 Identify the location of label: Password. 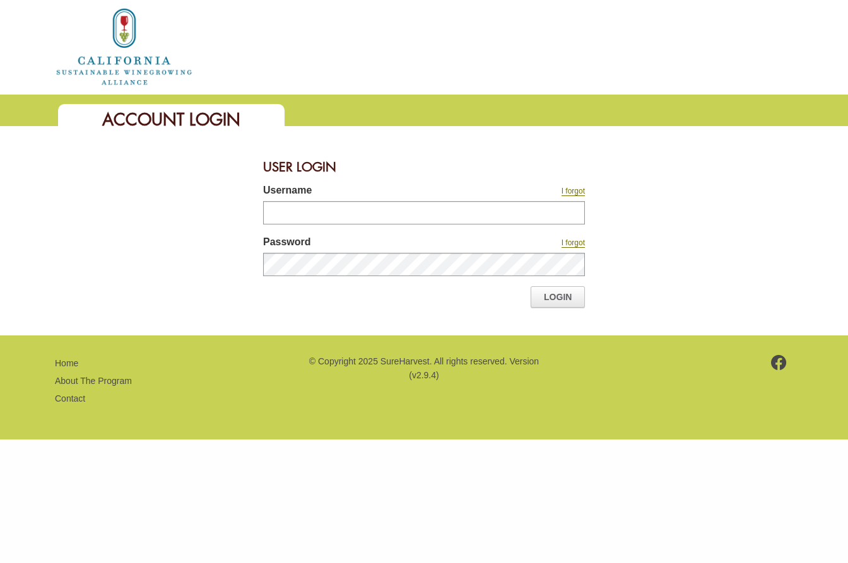
(367, 243).